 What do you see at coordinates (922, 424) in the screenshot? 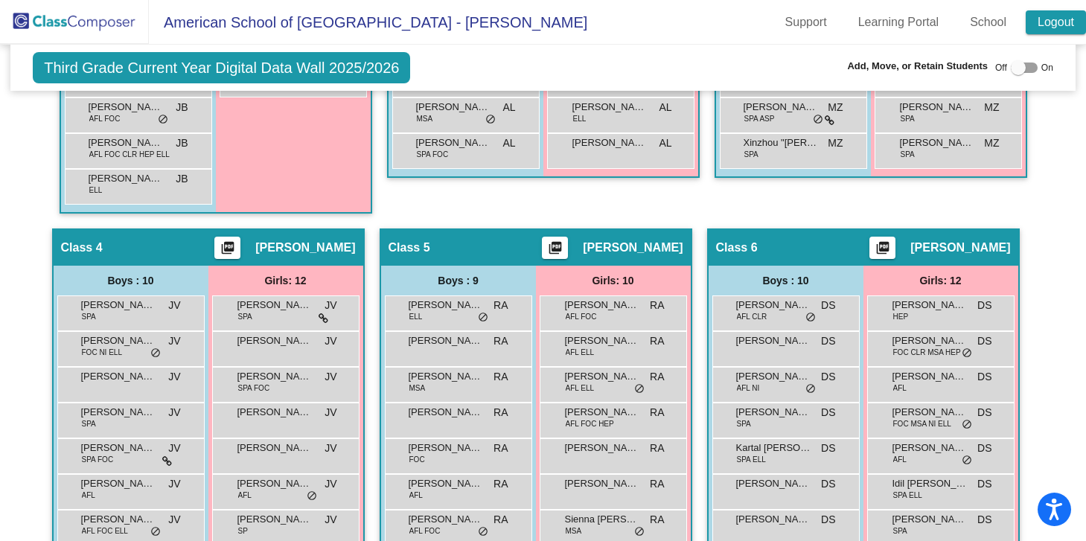
I see `span: FOC MSA NI ELL` at bounding box center [922, 424].